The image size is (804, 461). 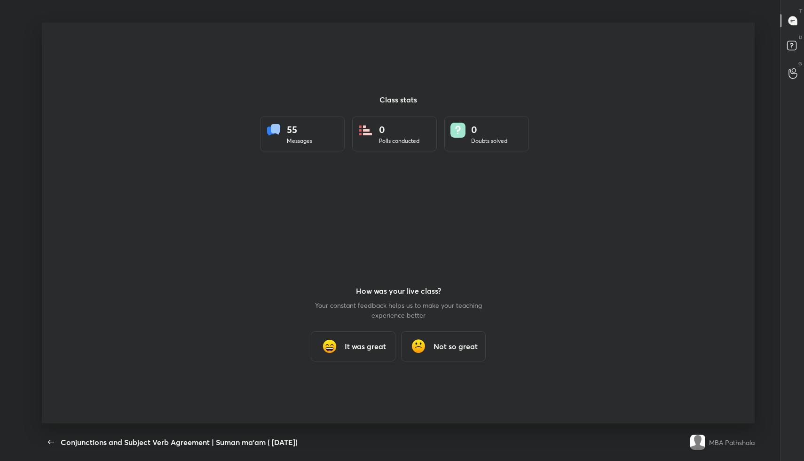 I want to click on p: T, so click(x=801, y=11).